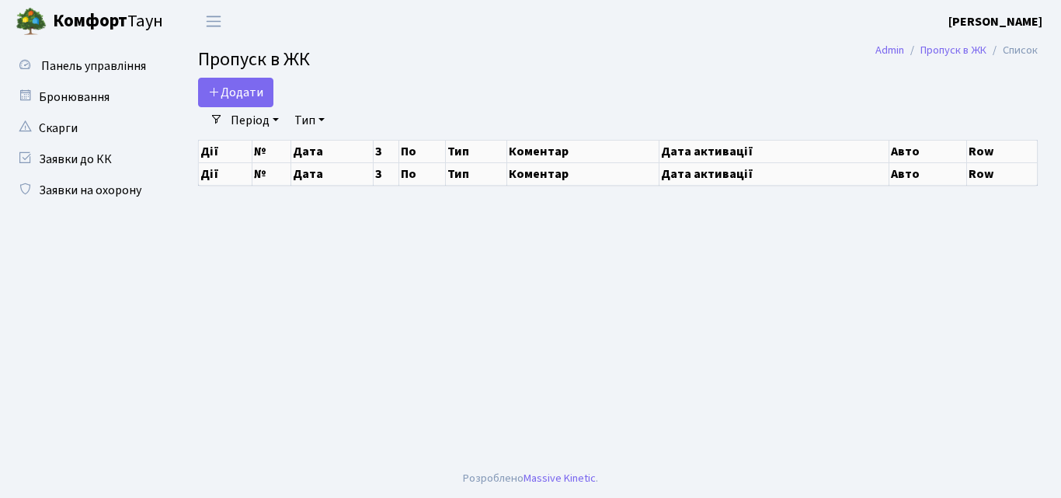 This screenshot has height=498, width=1061. Describe the element at coordinates (235, 92) in the screenshot. I see `a: Додати` at that location.